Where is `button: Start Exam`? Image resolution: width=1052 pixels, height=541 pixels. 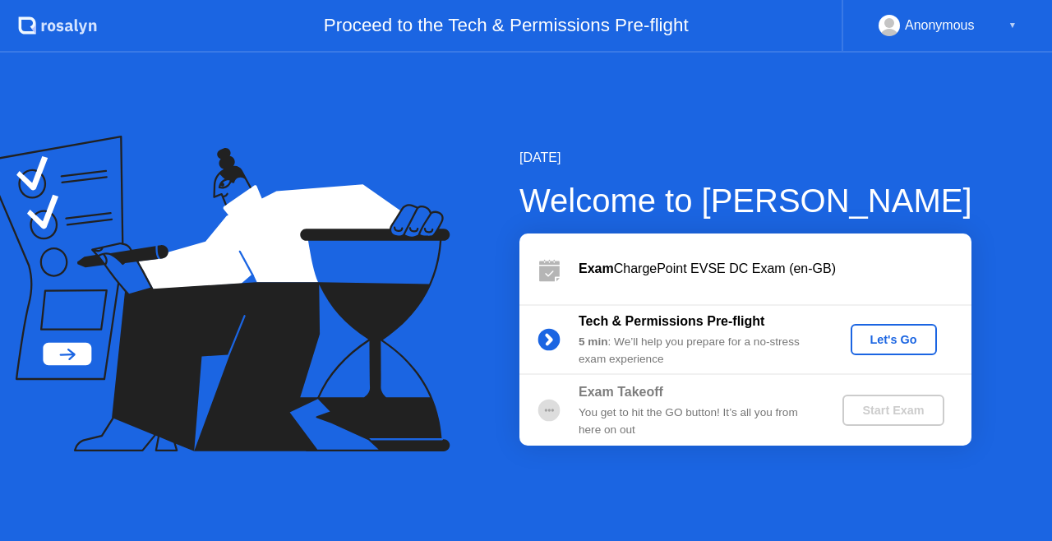 button: Start Exam is located at coordinates (893, 410).